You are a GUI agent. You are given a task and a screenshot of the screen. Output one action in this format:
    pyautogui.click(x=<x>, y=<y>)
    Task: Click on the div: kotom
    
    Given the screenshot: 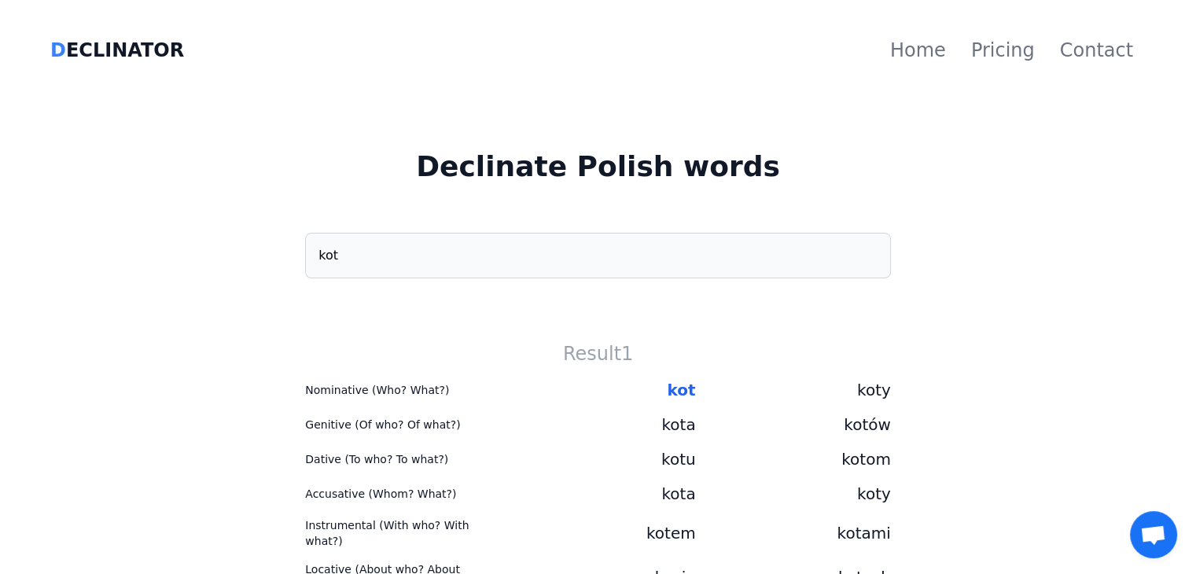 What is the action you would take?
    pyautogui.click(x=793, y=459)
    